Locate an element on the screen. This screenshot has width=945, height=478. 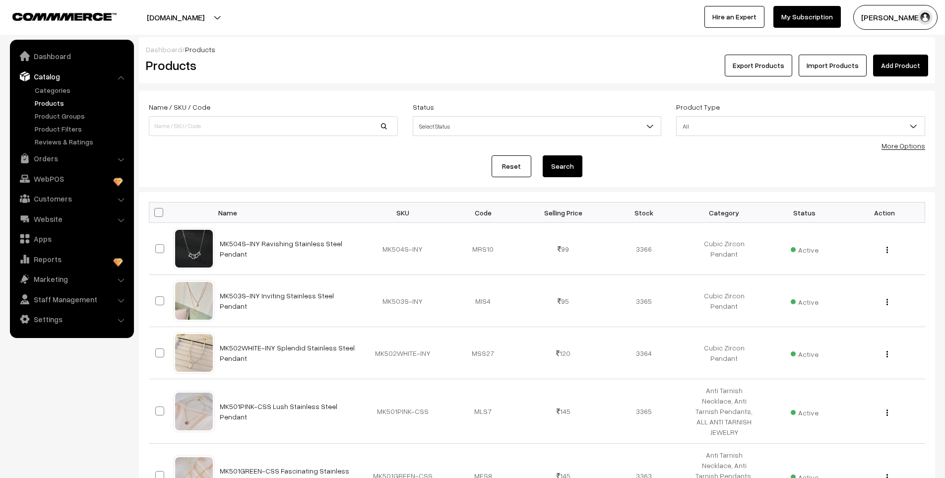
a: MK502WHITE-INY Splendid Stainless Steel Pendant is located at coordinates (287, 353).